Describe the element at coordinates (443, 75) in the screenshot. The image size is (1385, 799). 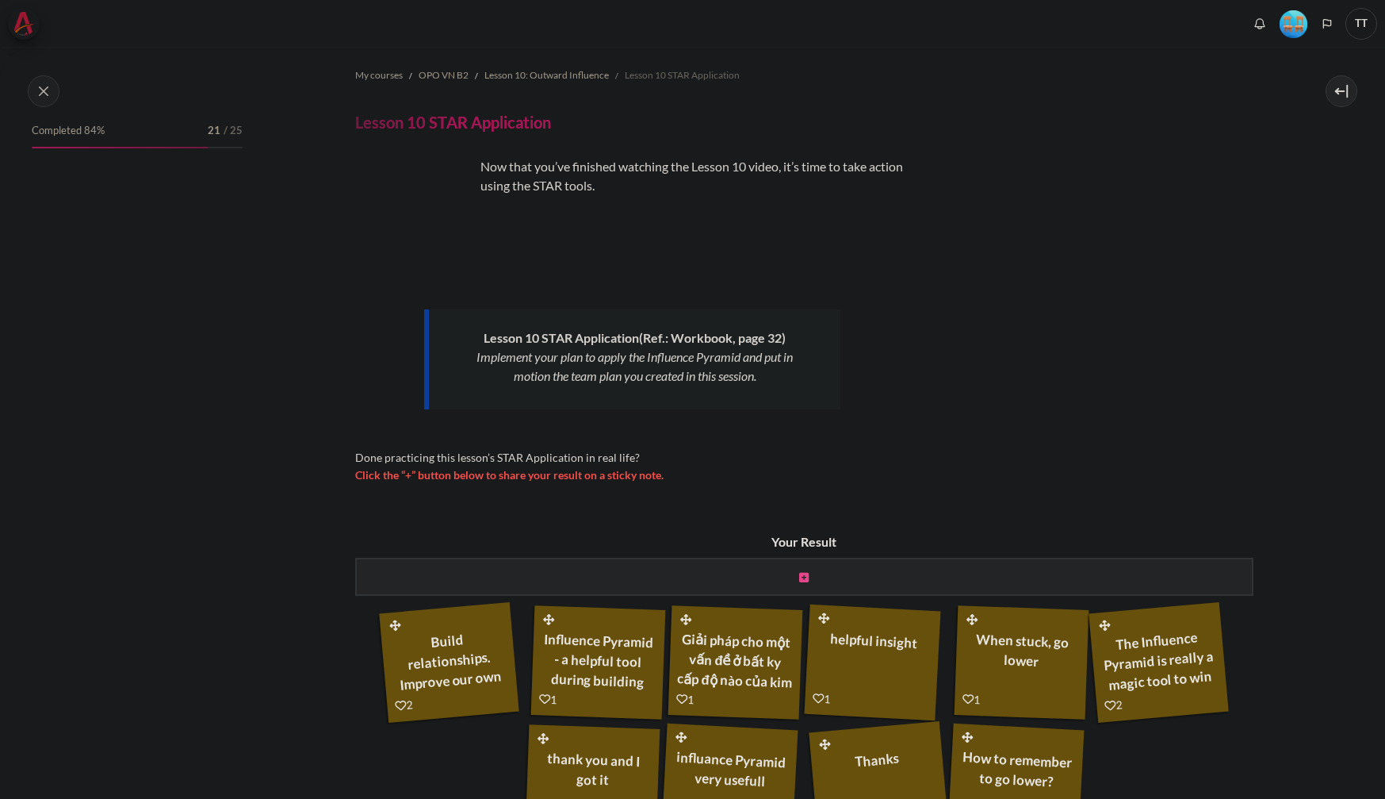
I see `a: OPO VN B2` at that location.